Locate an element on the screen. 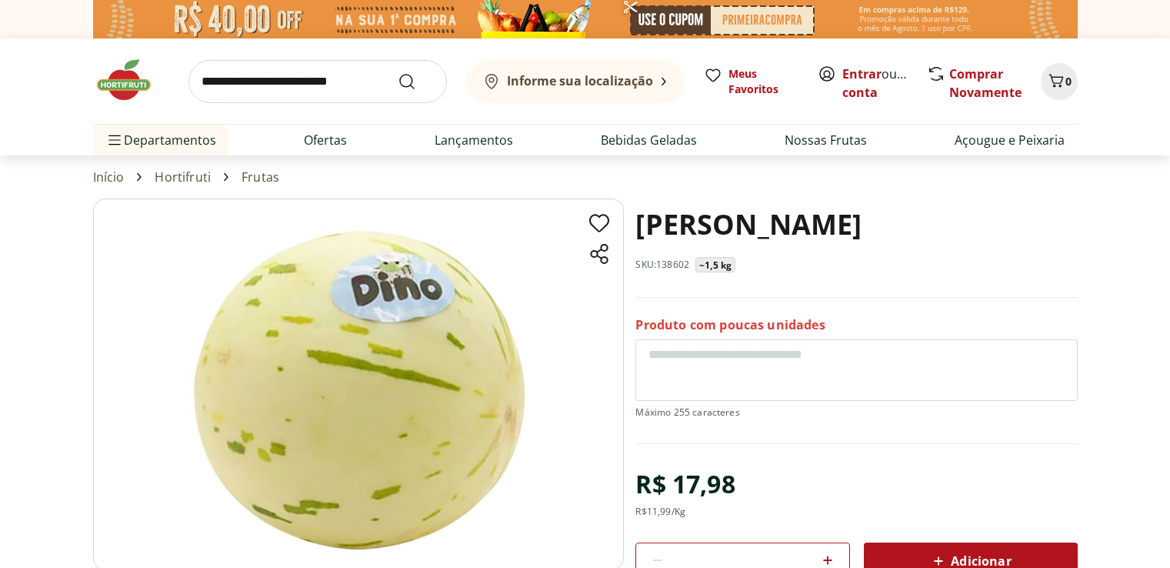 This screenshot has height=568, width=1170. div: R$ 17,98 is located at coordinates (685, 484).